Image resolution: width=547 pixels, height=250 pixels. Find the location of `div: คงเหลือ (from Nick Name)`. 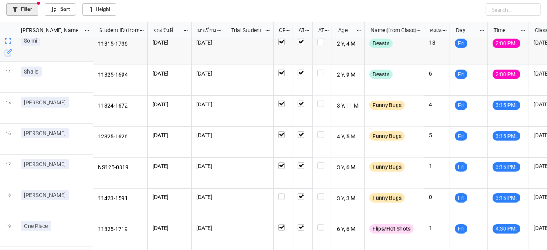

div: คงเหลือ (from Nick Name) is located at coordinates (434, 30).